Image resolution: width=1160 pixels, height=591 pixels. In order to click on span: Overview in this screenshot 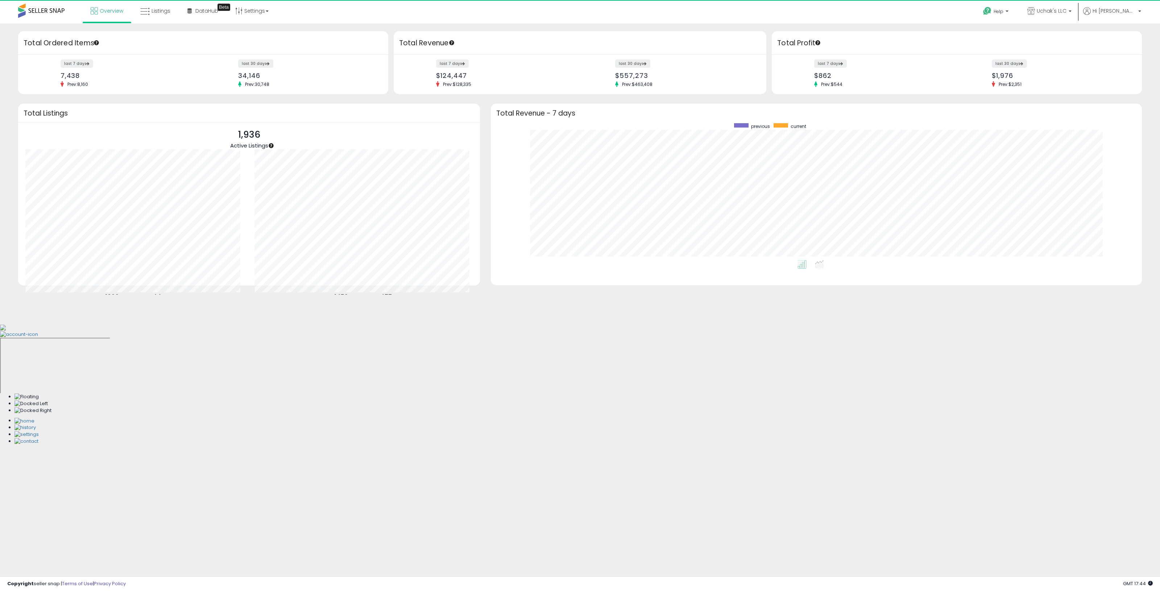, I will do `click(111, 11)`.